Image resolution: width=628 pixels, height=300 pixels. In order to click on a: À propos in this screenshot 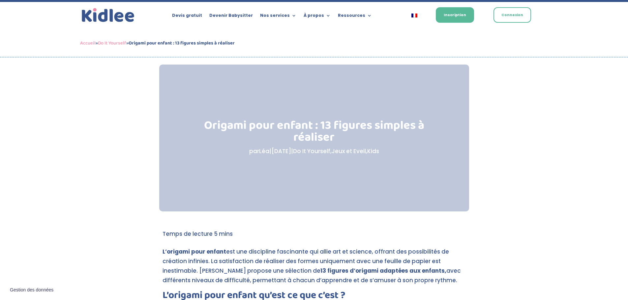, I will do `click(317, 17)`.